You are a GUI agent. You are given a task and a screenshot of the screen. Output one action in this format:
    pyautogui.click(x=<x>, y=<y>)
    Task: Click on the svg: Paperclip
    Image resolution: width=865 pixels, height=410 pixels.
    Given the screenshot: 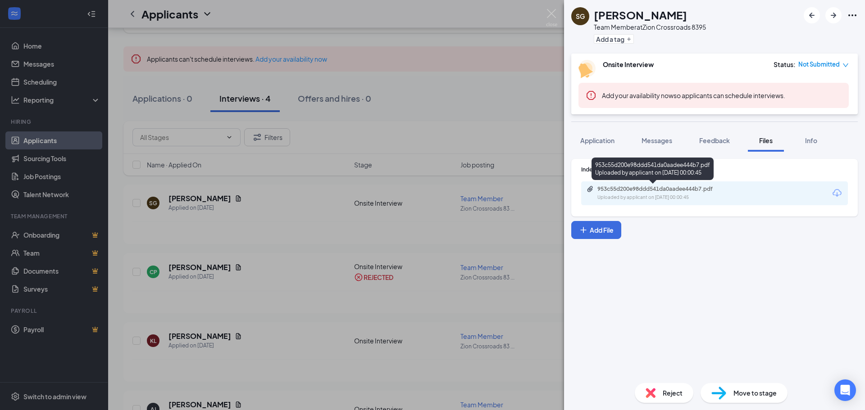 What is the action you would take?
    pyautogui.click(x=590, y=189)
    